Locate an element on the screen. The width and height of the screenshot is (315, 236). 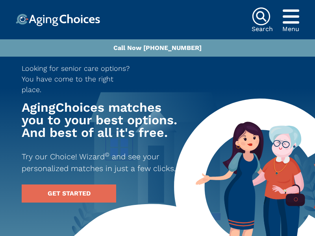
p: Looking for senior care options? You have come to the right place. is located at coordinates (78, 79).